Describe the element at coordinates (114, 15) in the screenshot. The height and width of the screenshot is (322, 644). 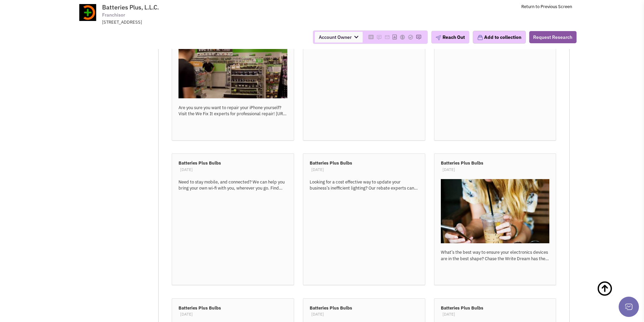
I see `span: Franchisor` at that location.